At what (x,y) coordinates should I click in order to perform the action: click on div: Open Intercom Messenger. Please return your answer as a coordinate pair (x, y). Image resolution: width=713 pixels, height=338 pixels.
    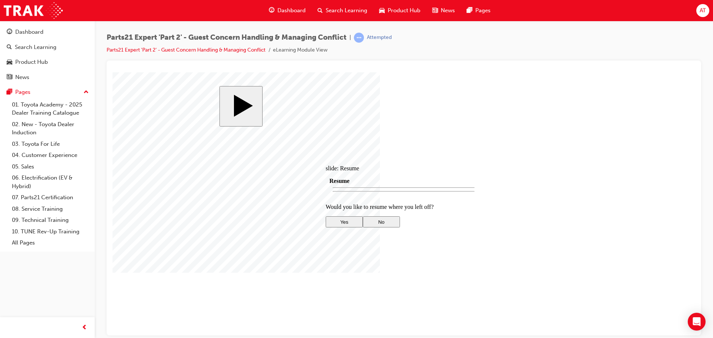
    Looking at the image, I should click on (697, 322).